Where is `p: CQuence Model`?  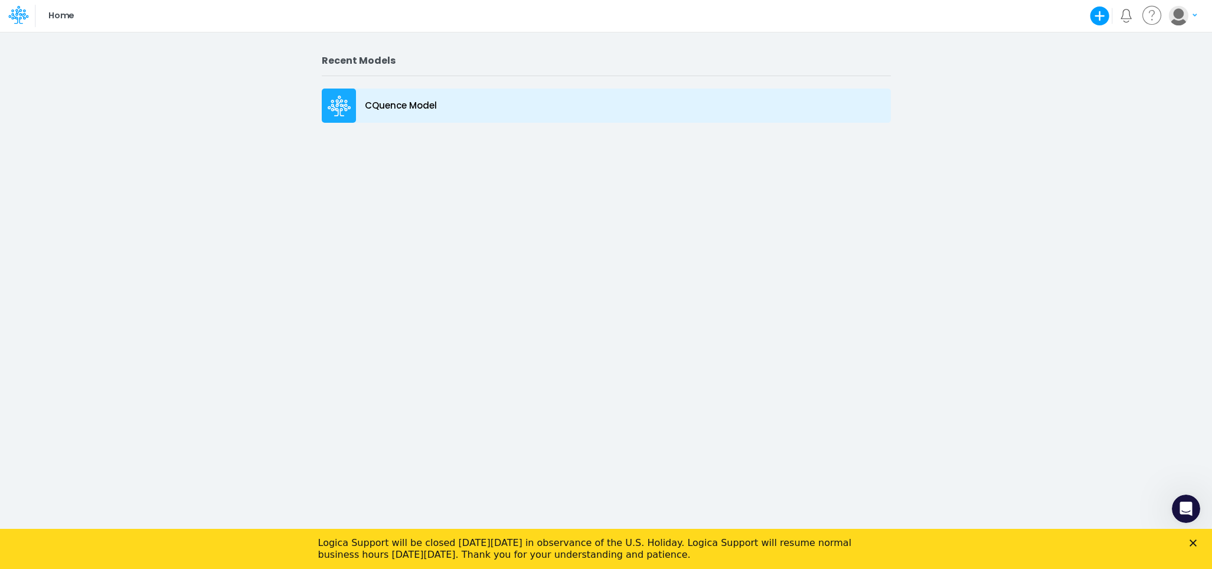
p: CQuence Model is located at coordinates (401, 106).